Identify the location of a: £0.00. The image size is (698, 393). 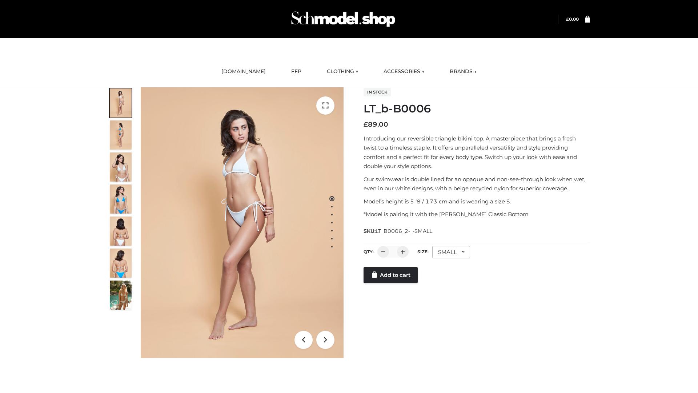
(572, 19).